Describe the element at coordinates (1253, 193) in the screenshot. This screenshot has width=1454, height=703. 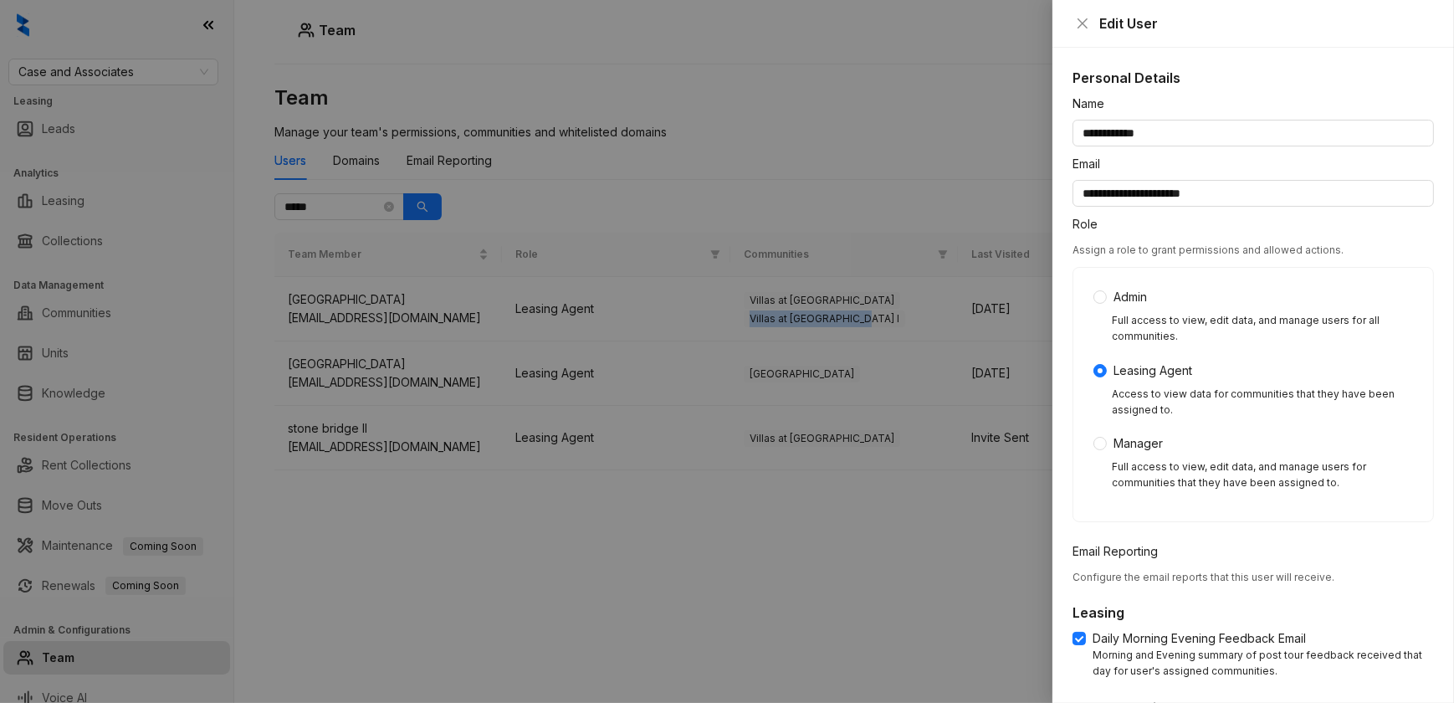
I see `input: Email` at that location.